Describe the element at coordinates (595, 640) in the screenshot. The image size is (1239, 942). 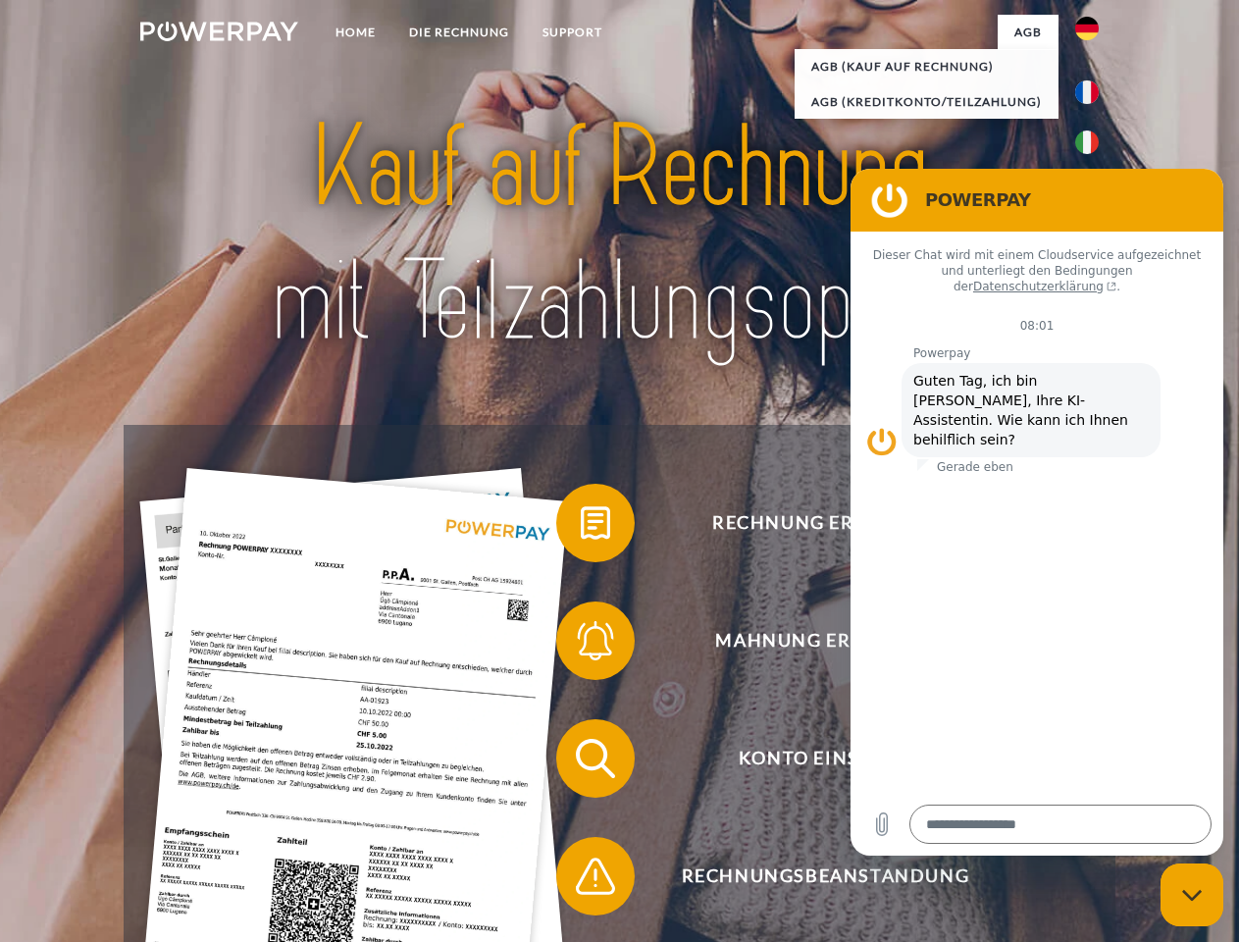
I see `img: qb_bell.svg` at that location.